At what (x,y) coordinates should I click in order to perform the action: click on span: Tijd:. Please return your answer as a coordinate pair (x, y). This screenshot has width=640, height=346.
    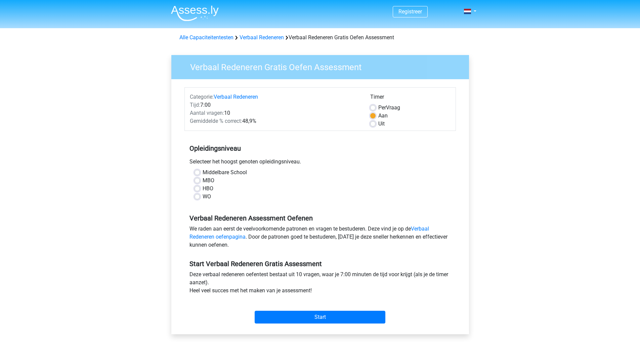
    Looking at the image, I should click on (195, 105).